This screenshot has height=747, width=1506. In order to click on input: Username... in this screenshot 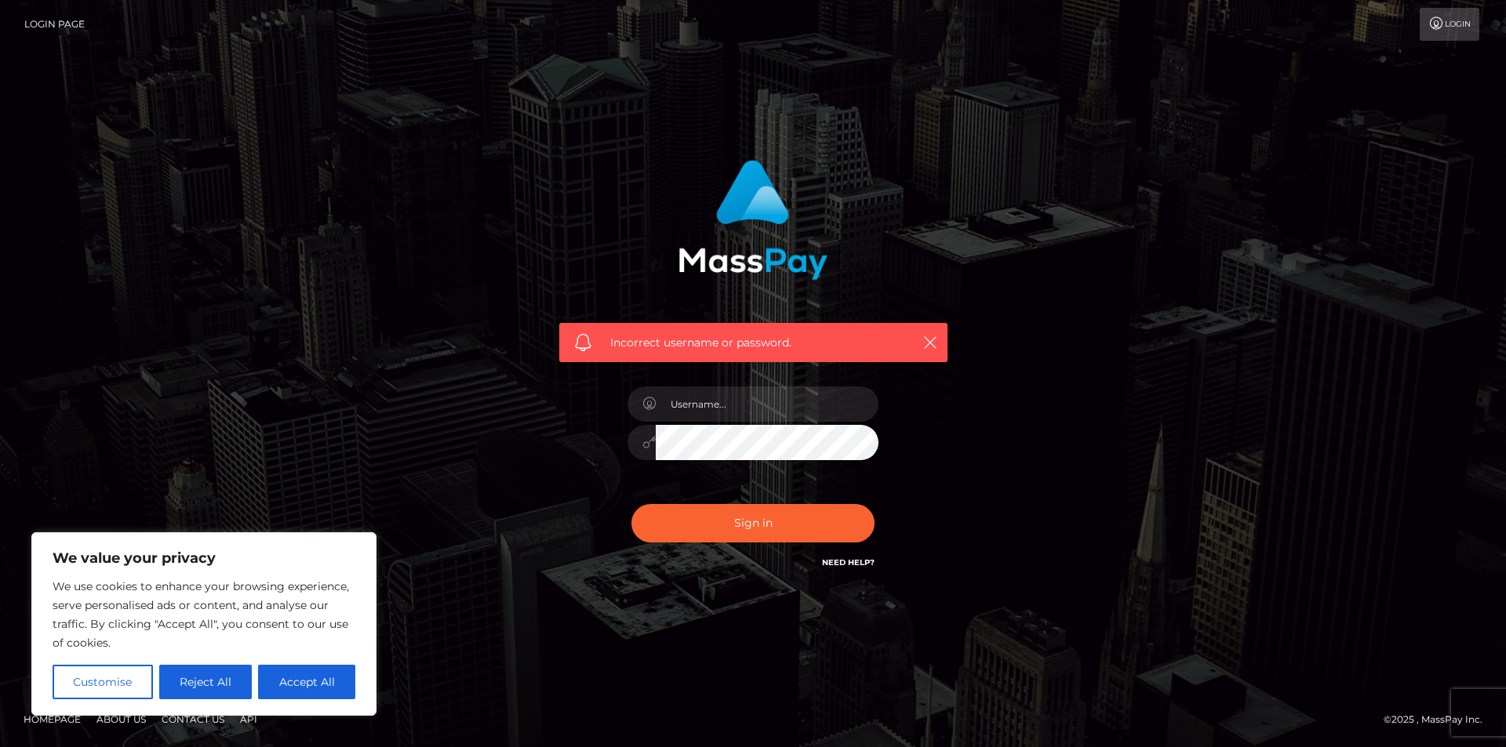, I will do `click(767, 404)`.